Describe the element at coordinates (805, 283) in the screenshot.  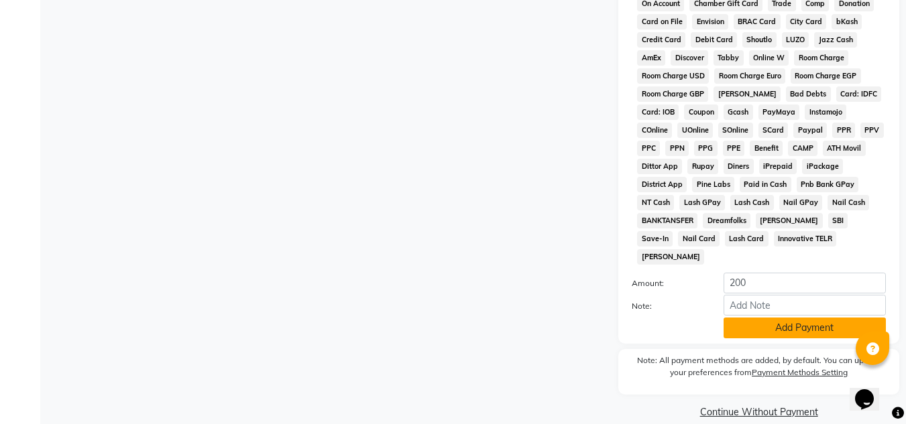
I see `input: Amount` at that location.